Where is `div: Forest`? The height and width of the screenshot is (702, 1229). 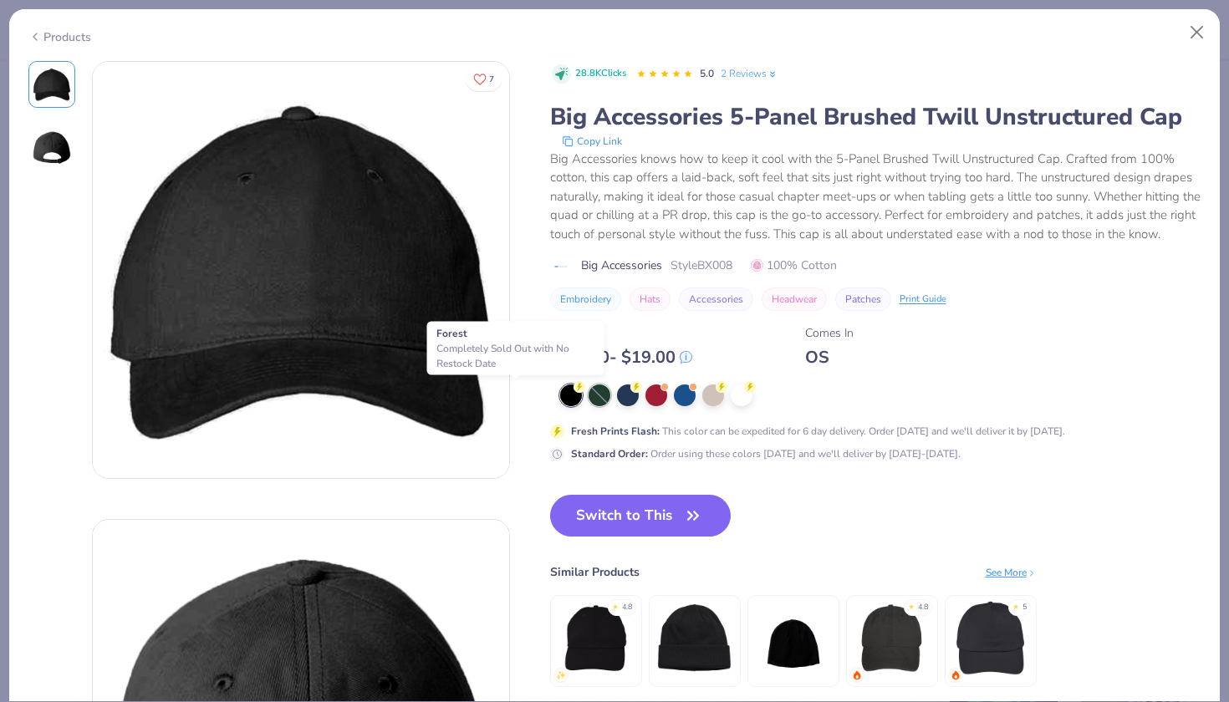
div: Forest is located at coordinates (516, 349).